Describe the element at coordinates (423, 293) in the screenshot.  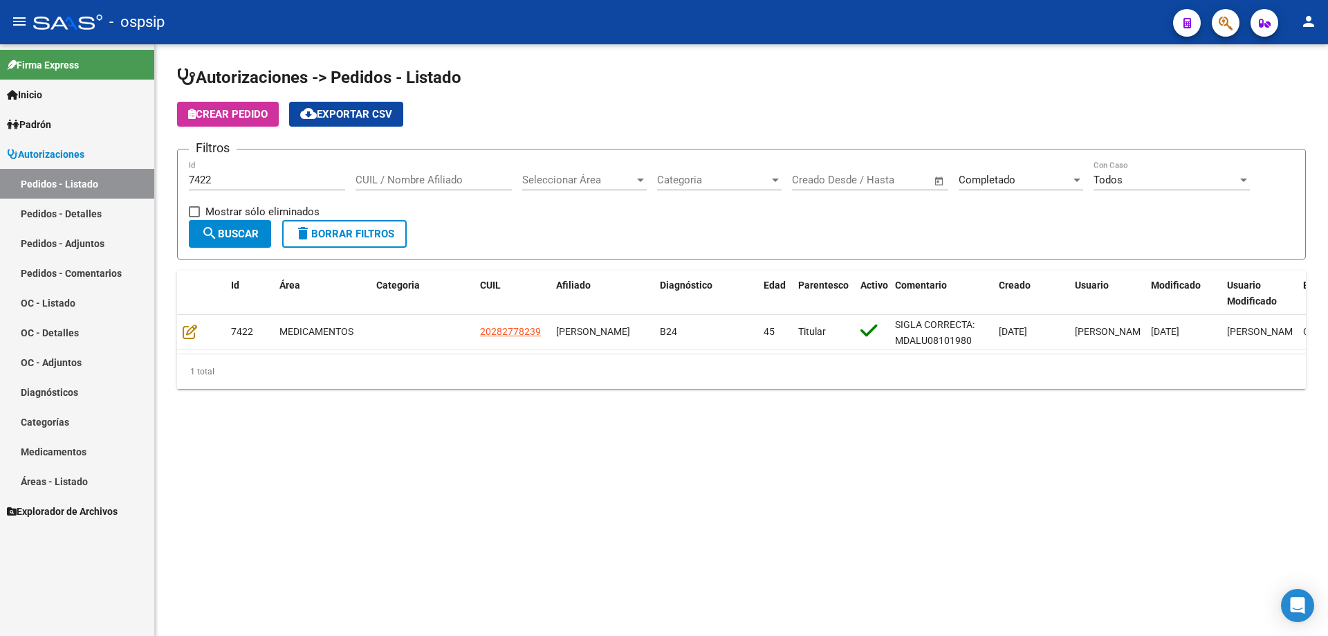
I see `datatable-header-cell: Categoria` at that location.